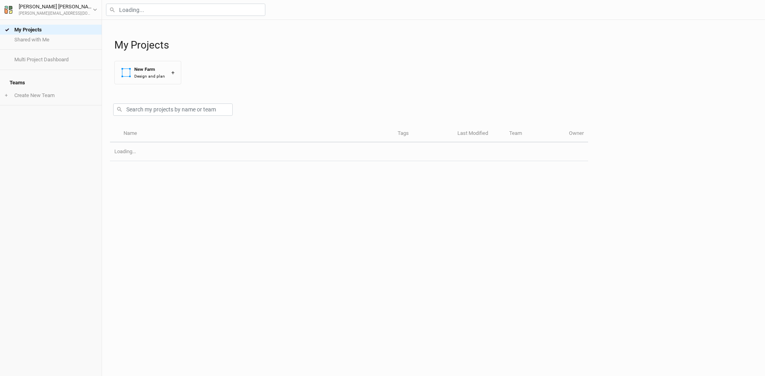 The width and height of the screenshot is (765, 376). I want to click on td: Loading..., so click(349, 152).